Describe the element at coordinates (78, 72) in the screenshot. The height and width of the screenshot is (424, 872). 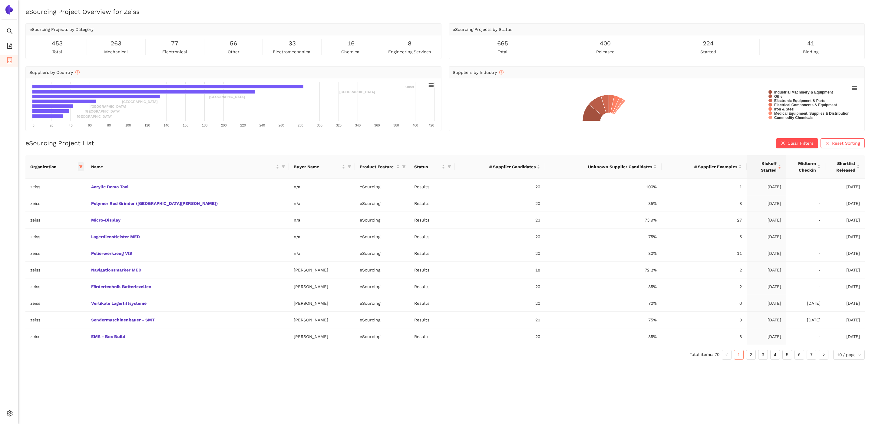
I see `span: info-circle` at that location.